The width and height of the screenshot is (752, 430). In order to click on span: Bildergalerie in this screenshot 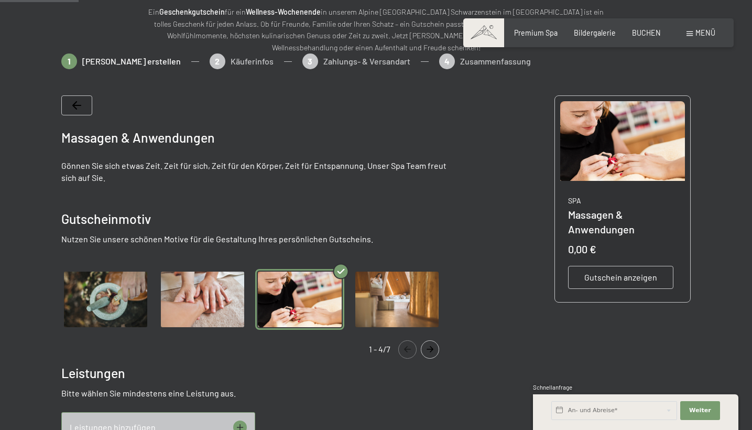, I will do `click(595, 32)`.